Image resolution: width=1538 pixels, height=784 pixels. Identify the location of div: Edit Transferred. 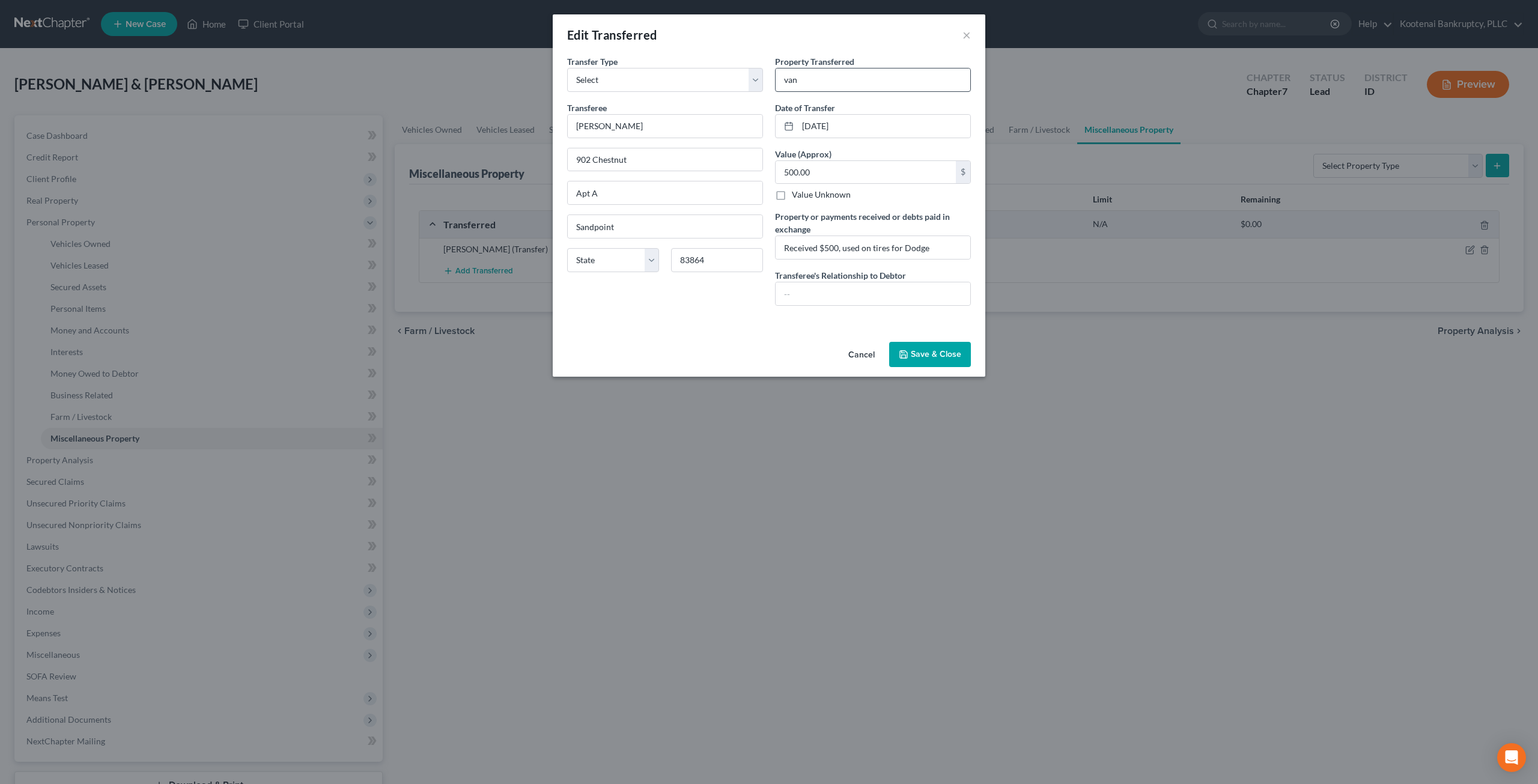
(612, 35).